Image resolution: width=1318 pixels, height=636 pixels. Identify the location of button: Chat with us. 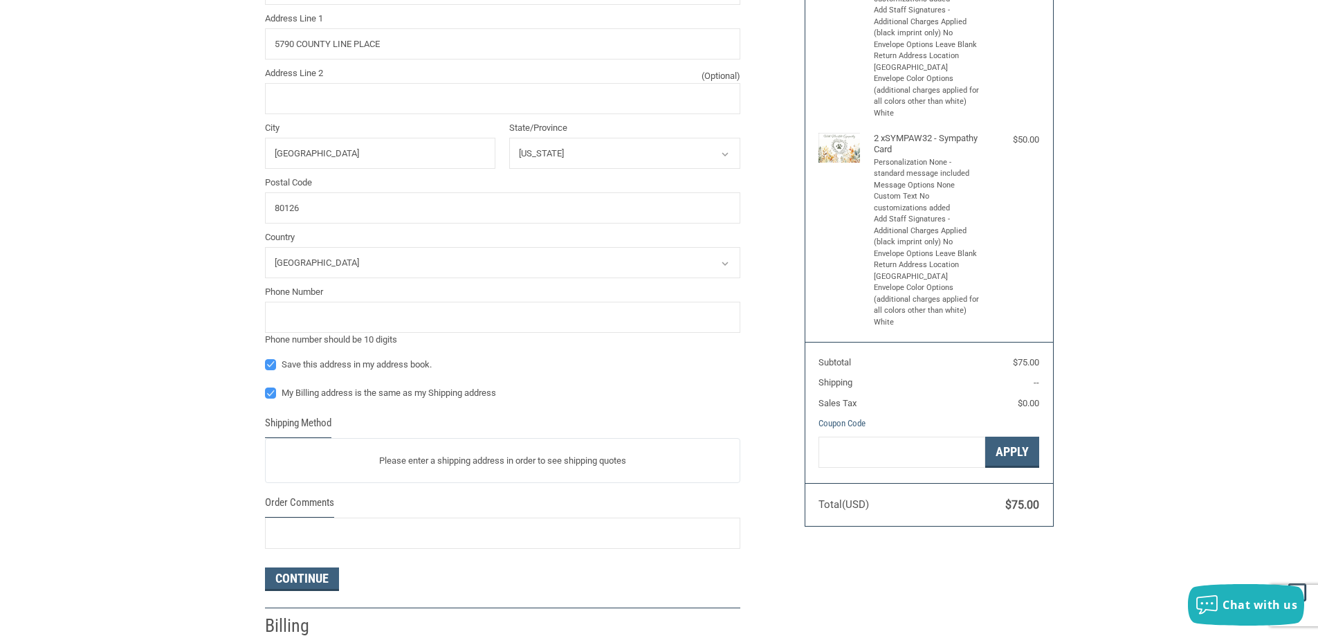
(1246, 605).